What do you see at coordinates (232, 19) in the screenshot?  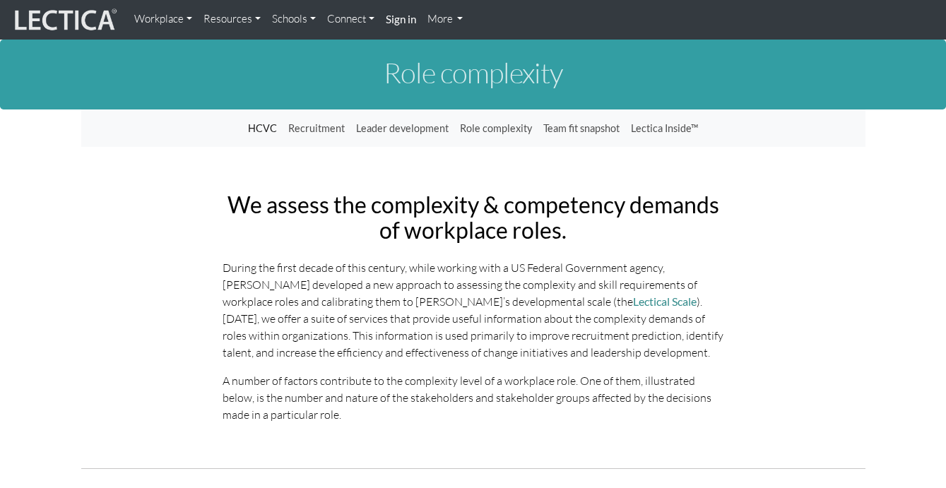 I see `a: Resources` at bounding box center [232, 19].